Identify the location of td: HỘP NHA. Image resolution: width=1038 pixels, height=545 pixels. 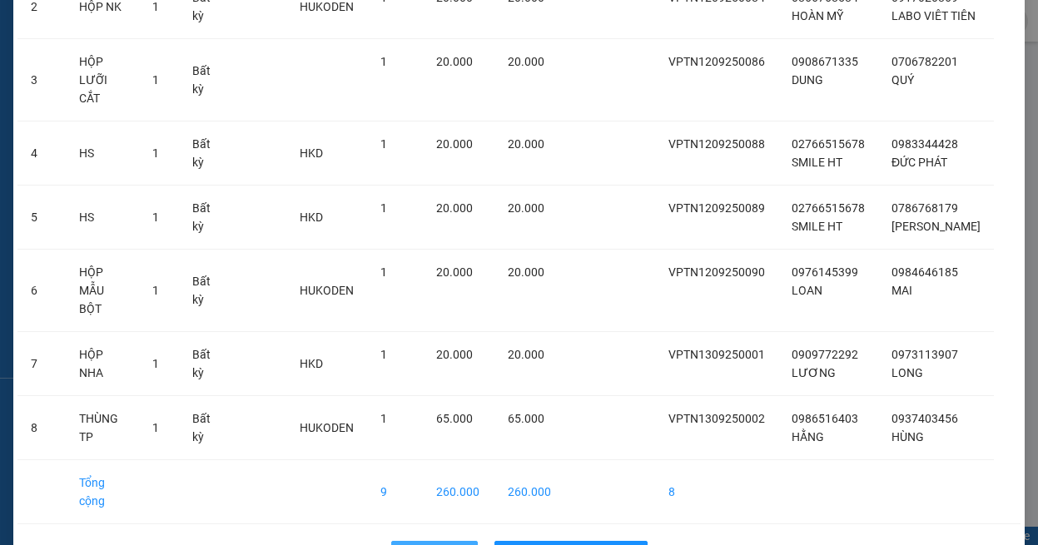
(102, 364).